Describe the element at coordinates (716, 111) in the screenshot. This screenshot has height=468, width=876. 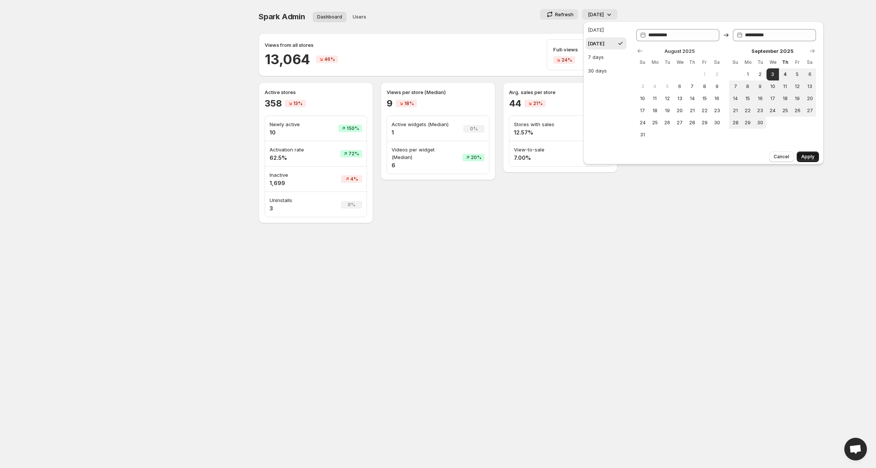
I see `span: 23` at that location.